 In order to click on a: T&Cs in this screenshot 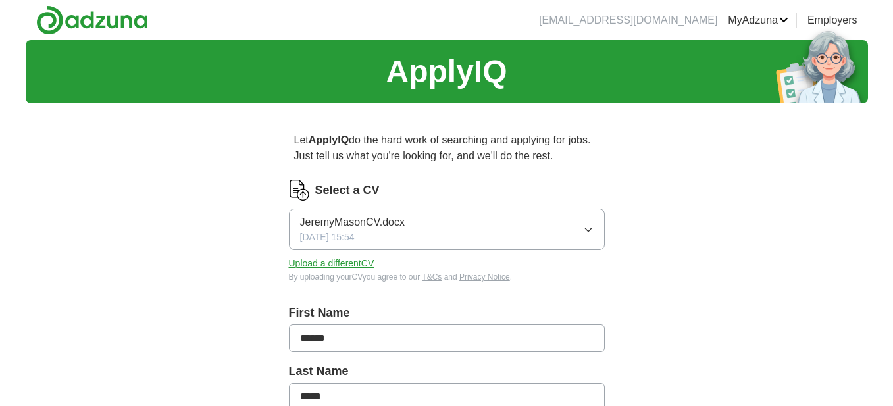, I will do `click(432, 277)`.